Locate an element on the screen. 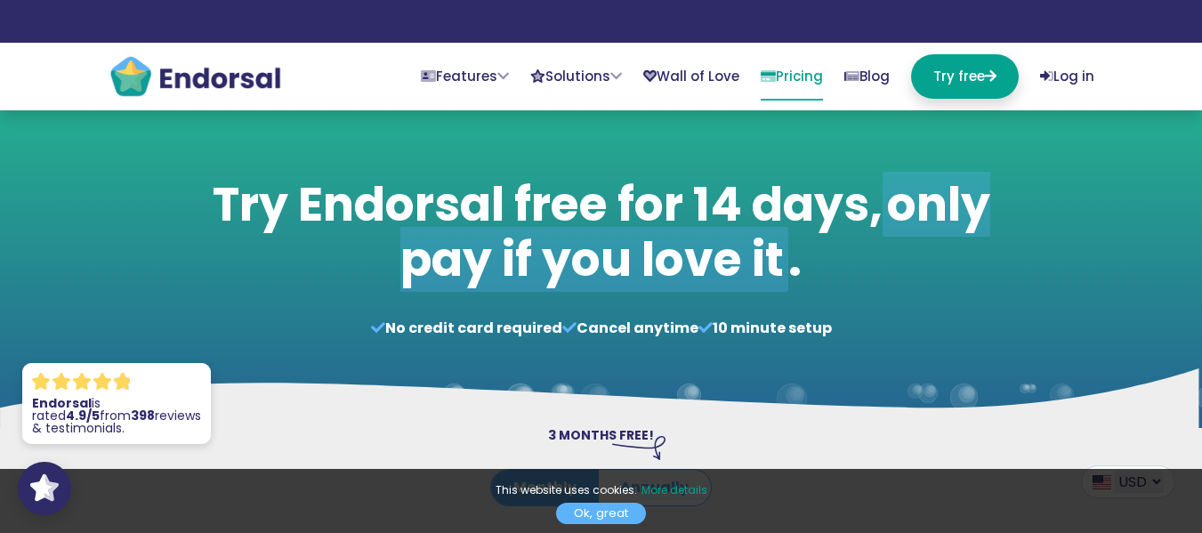 Image resolution: width=1202 pixels, height=533 pixels. a: Log in is located at coordinates (1067, 77).